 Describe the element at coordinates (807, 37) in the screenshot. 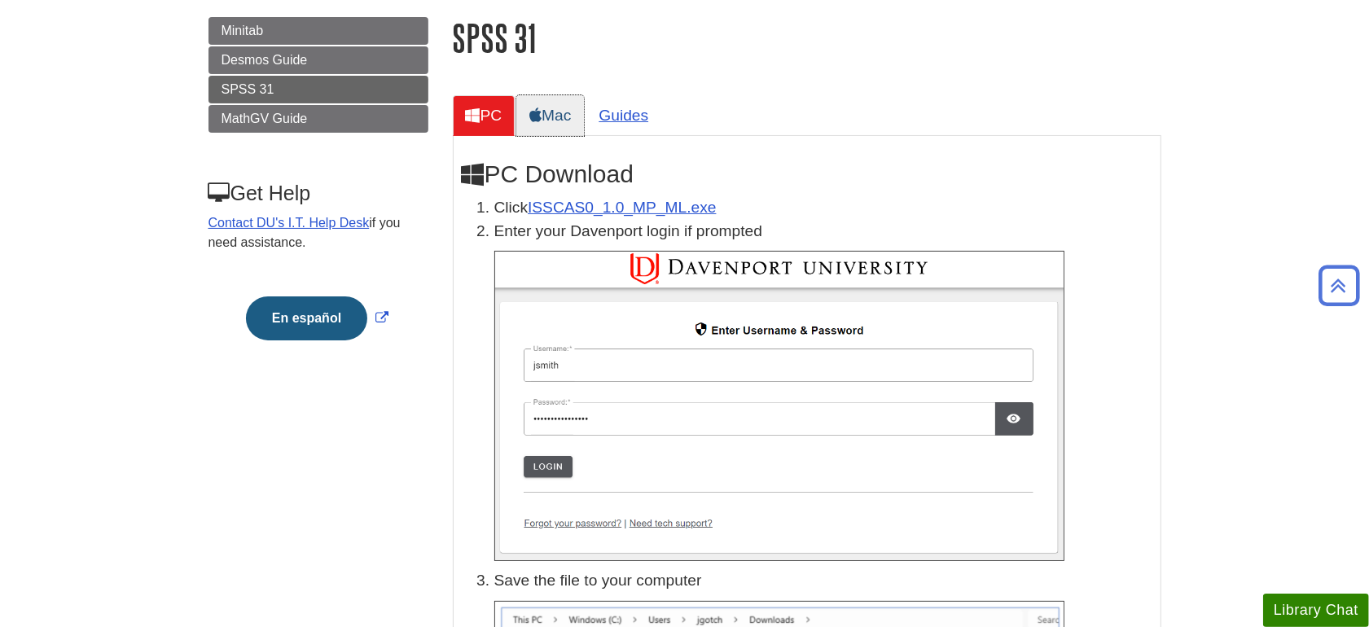

I see `h1: SPSS 31` at that location.